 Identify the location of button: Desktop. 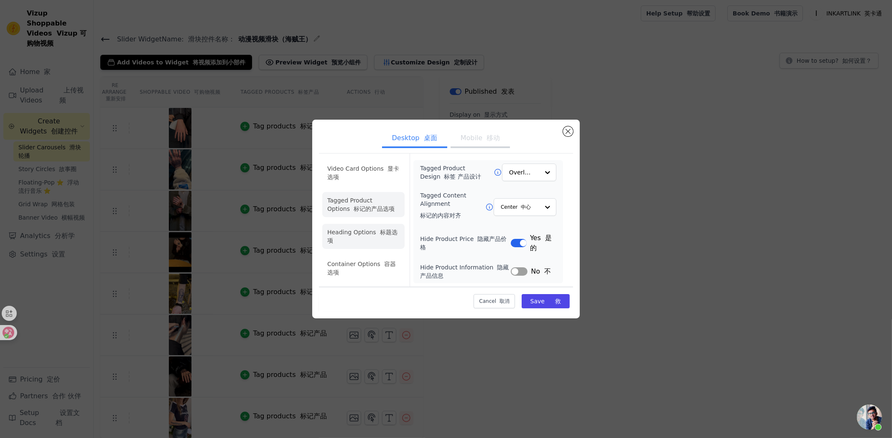
(415, 139).